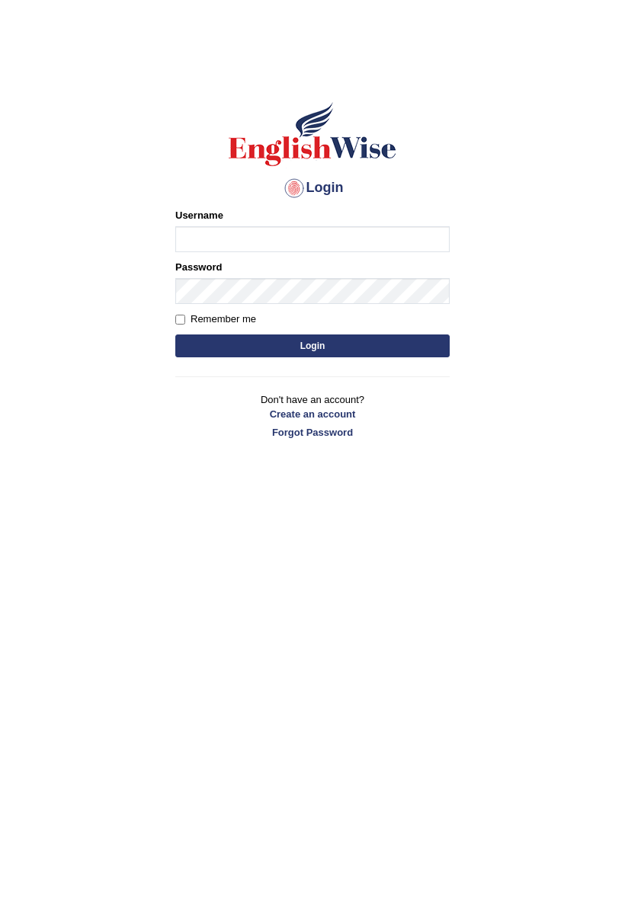  I want to click on label: Remember me, so click(216, 319).